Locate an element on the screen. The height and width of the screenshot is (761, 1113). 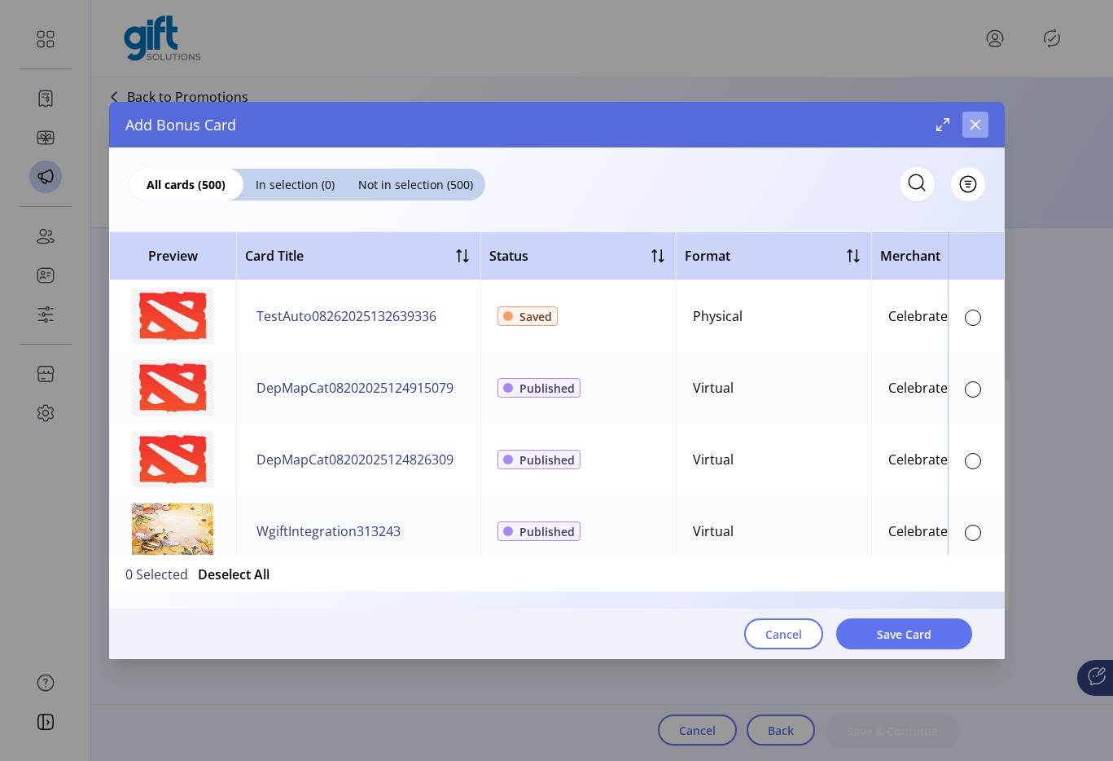
span: Saved is located at coordinates (536, 316).